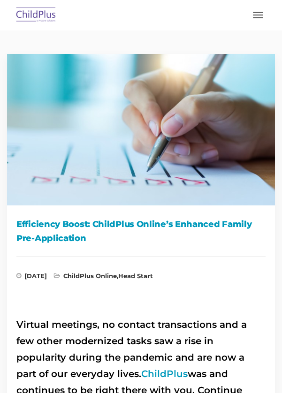  What do you see at coordinates (90, 276) in the screenshot?
I see `a: ChildPlus Online` at bounding box center [90, 276].